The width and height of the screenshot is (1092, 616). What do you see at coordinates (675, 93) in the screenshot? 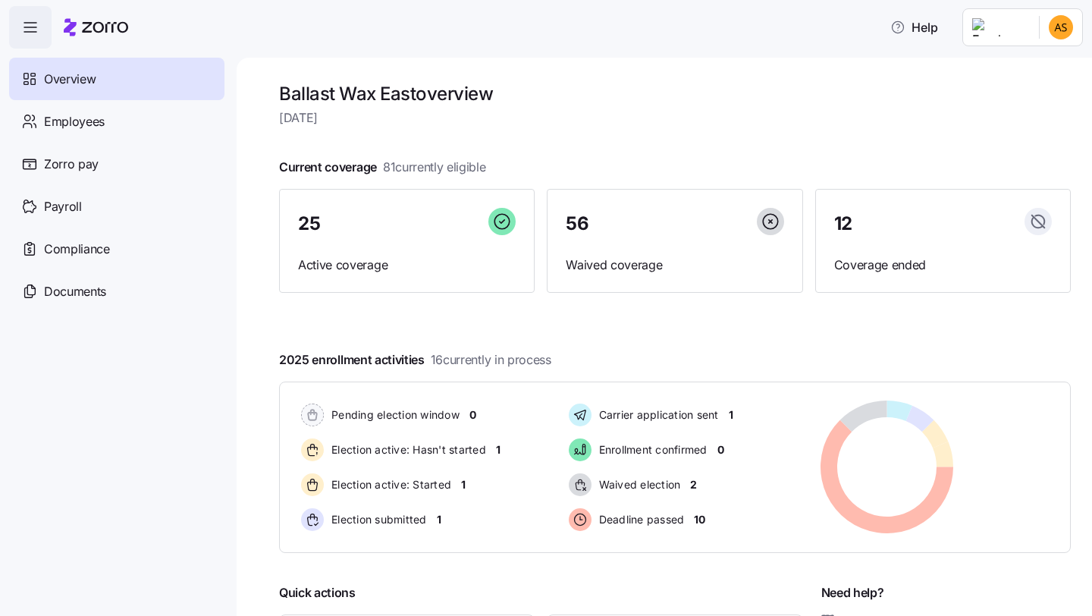
I see `h1: Ballast Wax East overview` at bounding box center [675, 93].